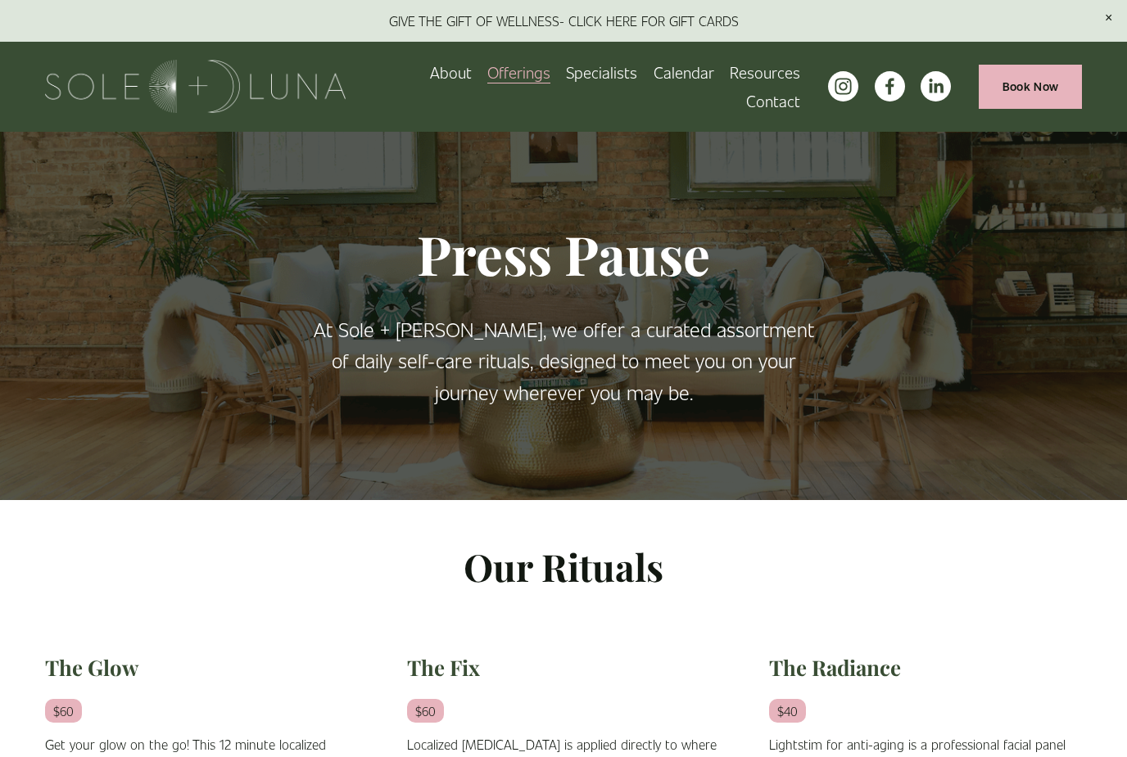 The image size is (1127, 757). Describe the element at coordinates (925, 668) in the screenshot. I see `h2: The Radiance` at that location.